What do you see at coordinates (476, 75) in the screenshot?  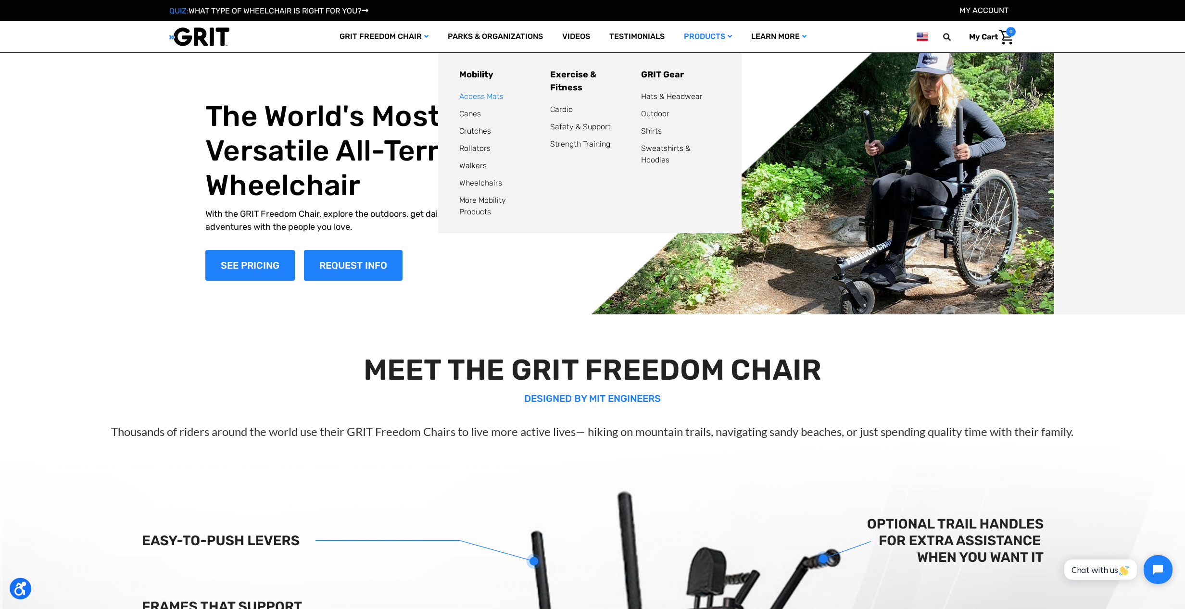 I see `a: Mobility` at bounding box center [476, 75].